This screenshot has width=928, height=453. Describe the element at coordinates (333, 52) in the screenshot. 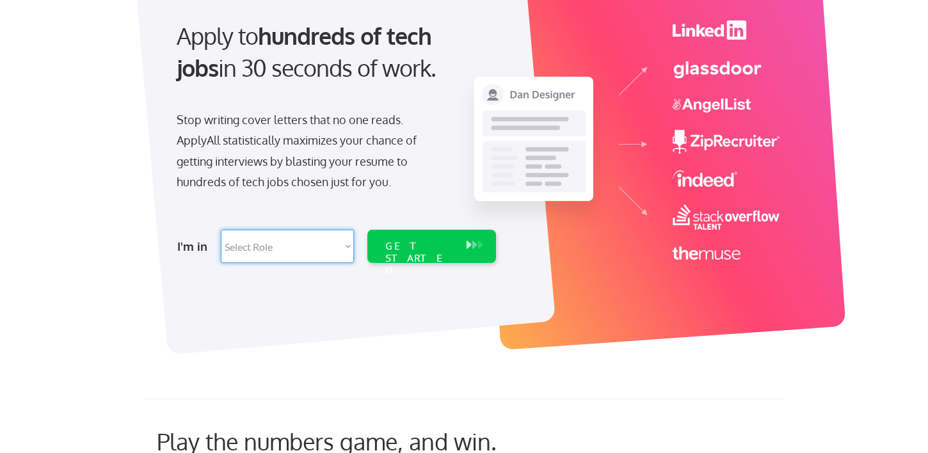

I see `div: Apply to in 30 seconds of work.` at that location.